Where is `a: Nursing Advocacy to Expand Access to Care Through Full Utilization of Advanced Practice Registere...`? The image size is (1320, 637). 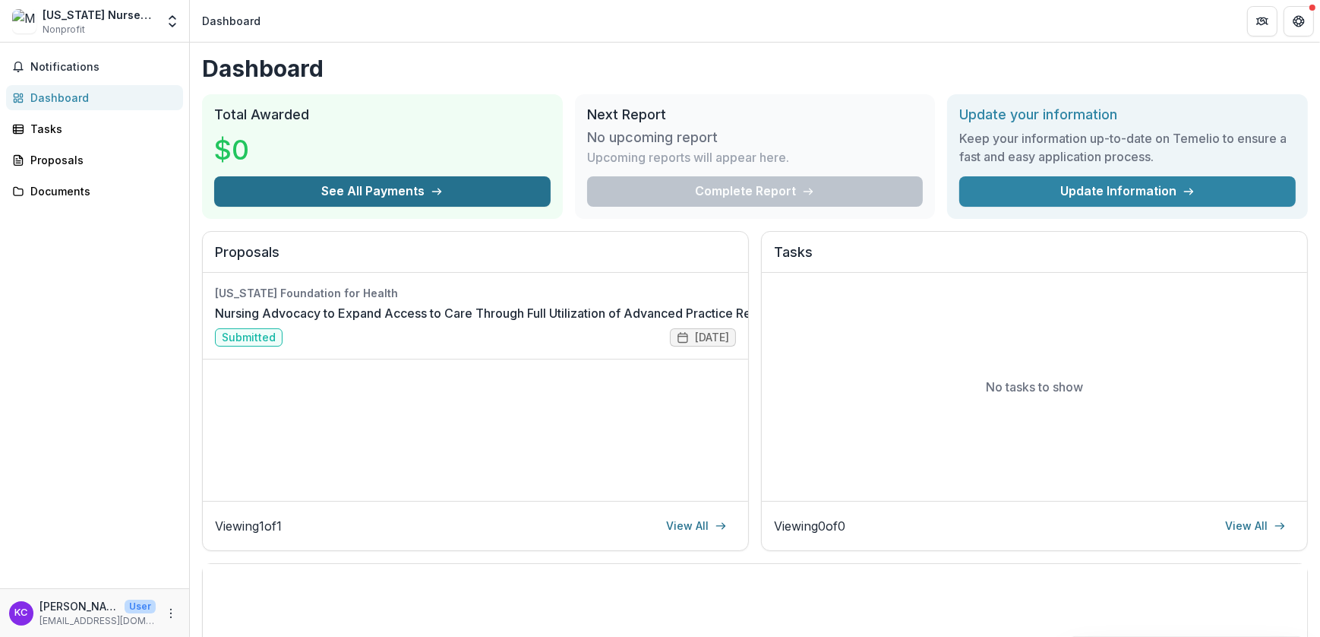
a: Nursing Advocacy to Expand Access to Care Through Full Utilization of Advanced Practice Registere... is located at coordinates (555, 313).